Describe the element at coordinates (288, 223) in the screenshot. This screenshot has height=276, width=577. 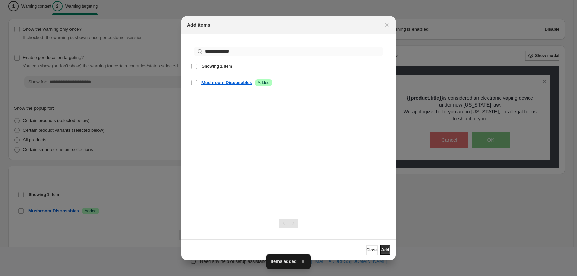
I see `nav: Pagination` at that location.